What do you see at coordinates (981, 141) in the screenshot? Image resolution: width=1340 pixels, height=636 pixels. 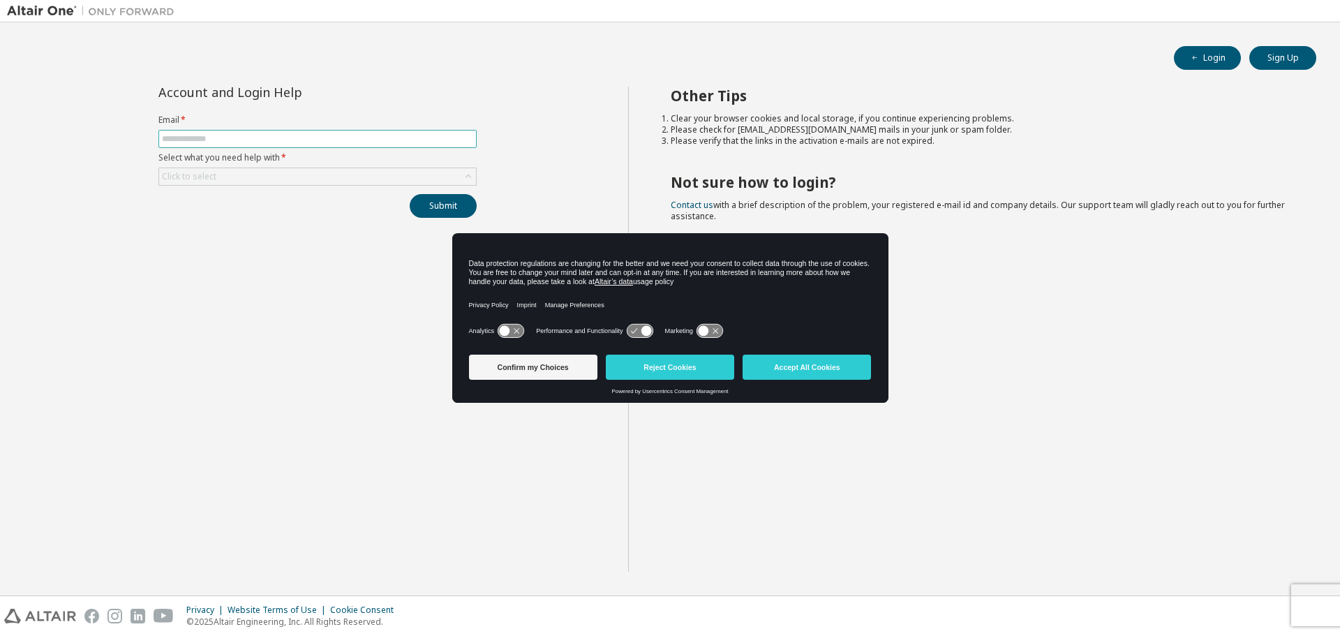 I see `li: Please verify that the links in the activation e-mails are not expired.` at bounding box center [981, 141].